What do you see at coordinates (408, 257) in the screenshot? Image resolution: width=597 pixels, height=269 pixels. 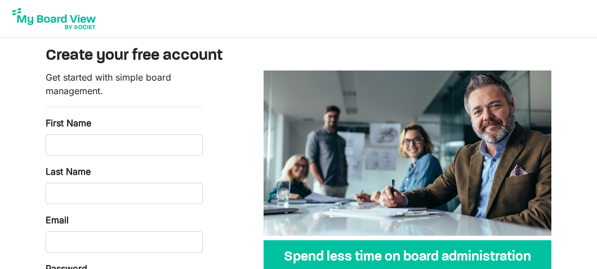 I see `h4: Spend less time on board administration` at bounding box center [408, 257].